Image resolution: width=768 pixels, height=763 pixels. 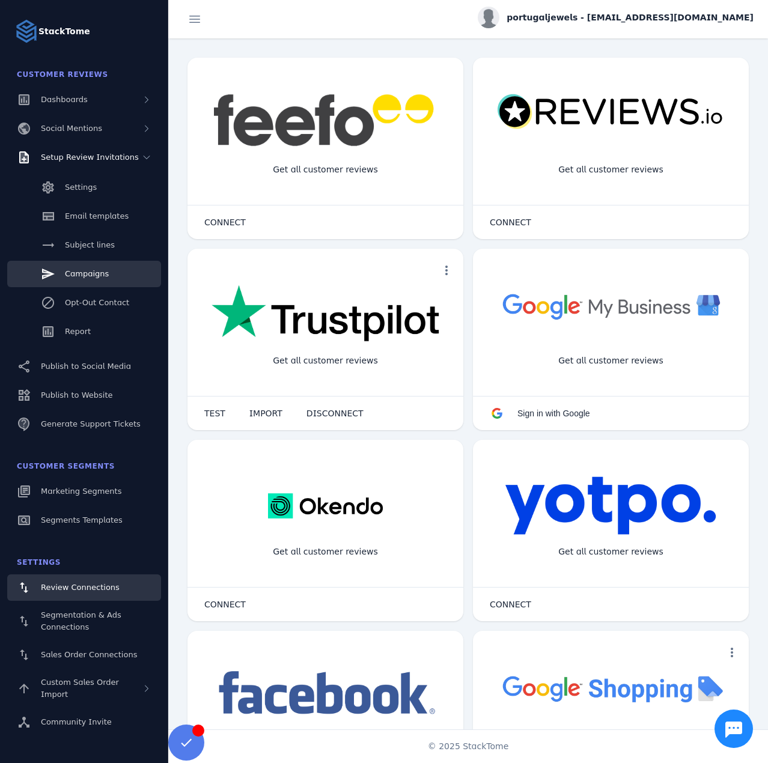 What do you see at coordinates (77, 331) in the screenshot?
I see `span: Report` at bounding box center [77, 331].